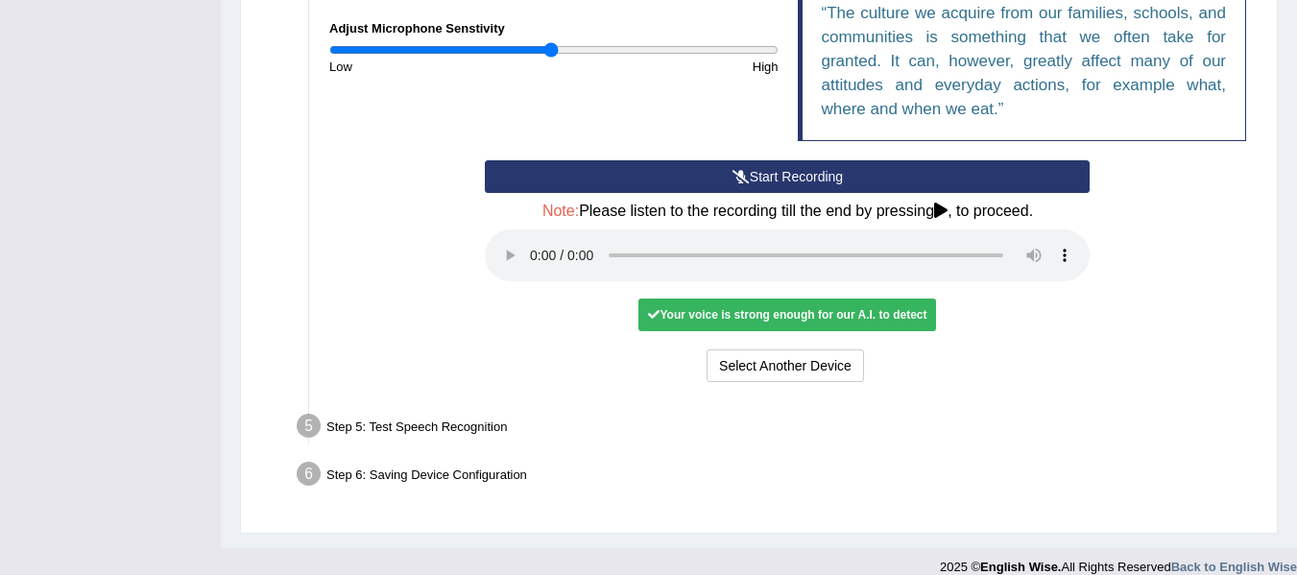 The image size is (1297, 575). I want to click on div: Low, so click(437, 66).